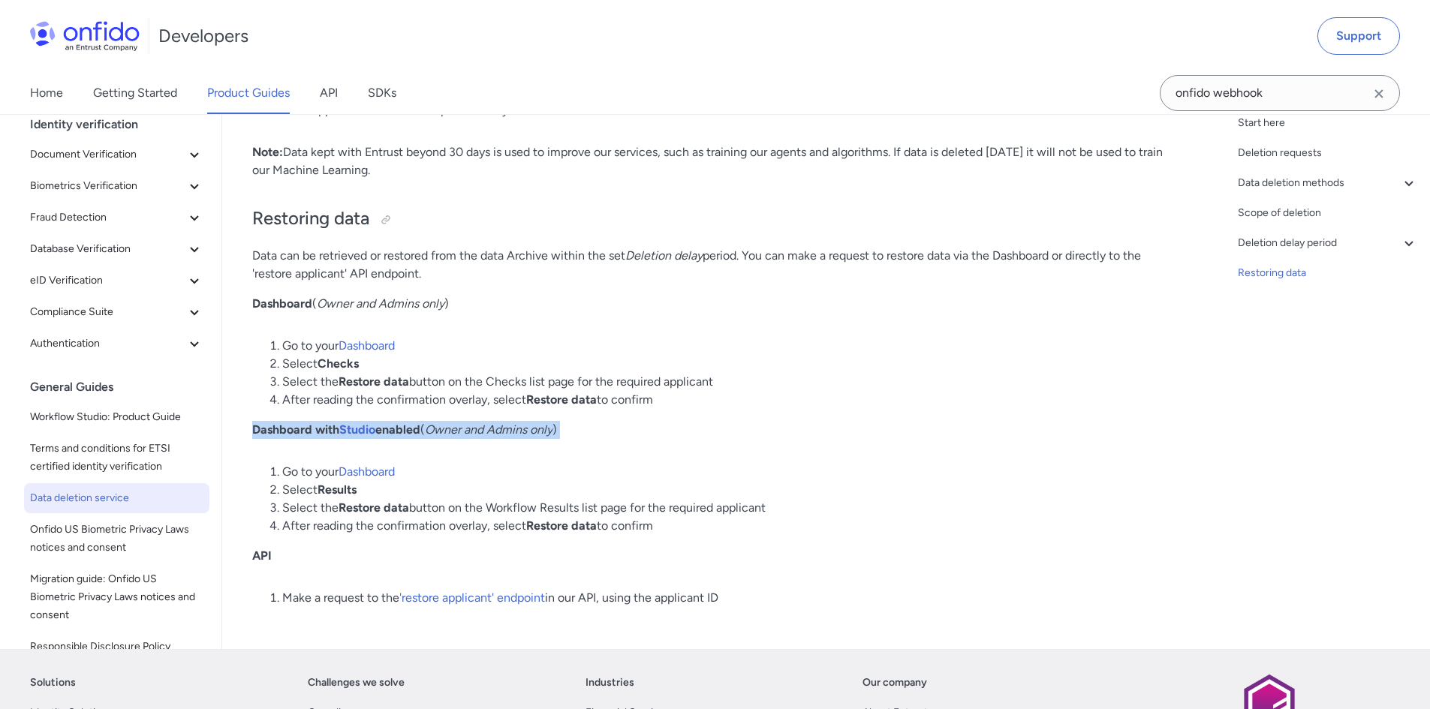 The image size is (1430, 709). Describe the element at coordinates (664, 255) in the screenshot. I see `em: Deletion delay` at that location.